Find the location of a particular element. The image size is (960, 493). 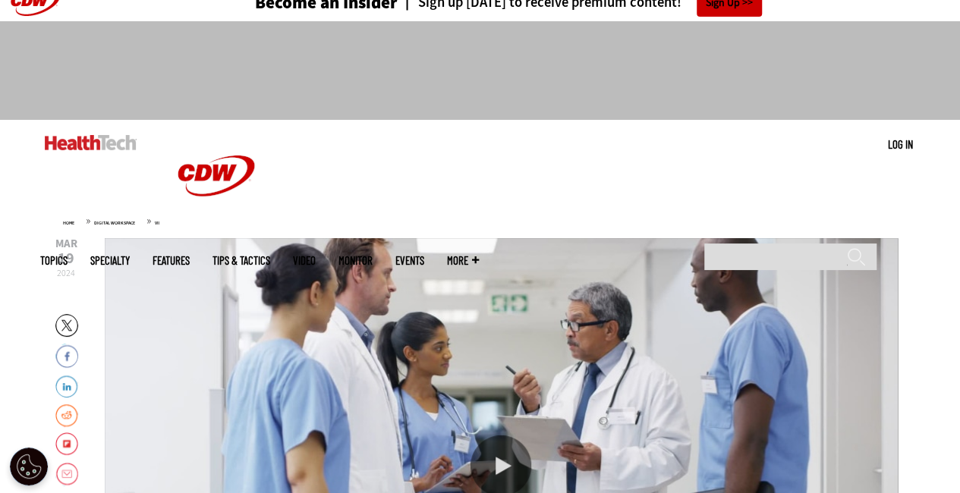

a: Video is located at coordinates (304, 260).